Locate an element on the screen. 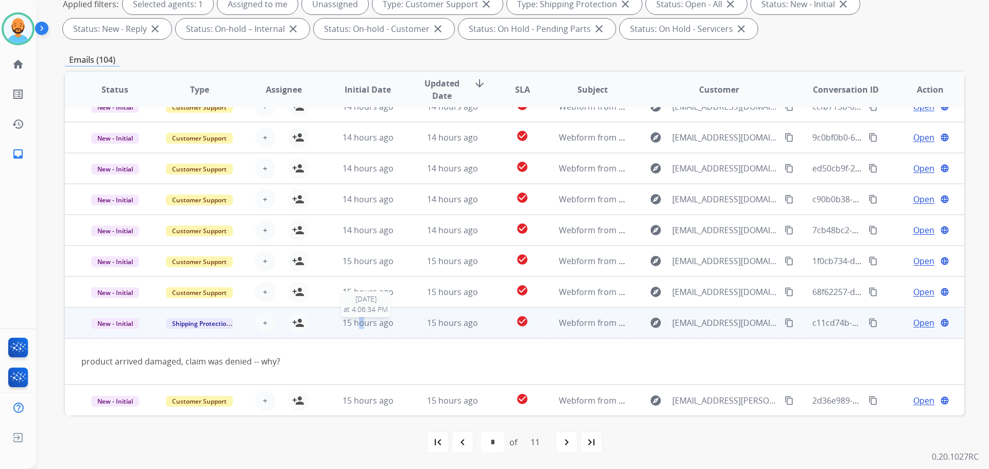 This screenshot has width=989, height=469. span: 7cb48bc2-8607-4a87-9f92-02a6d462d175 is located at coordinates (891, 230).